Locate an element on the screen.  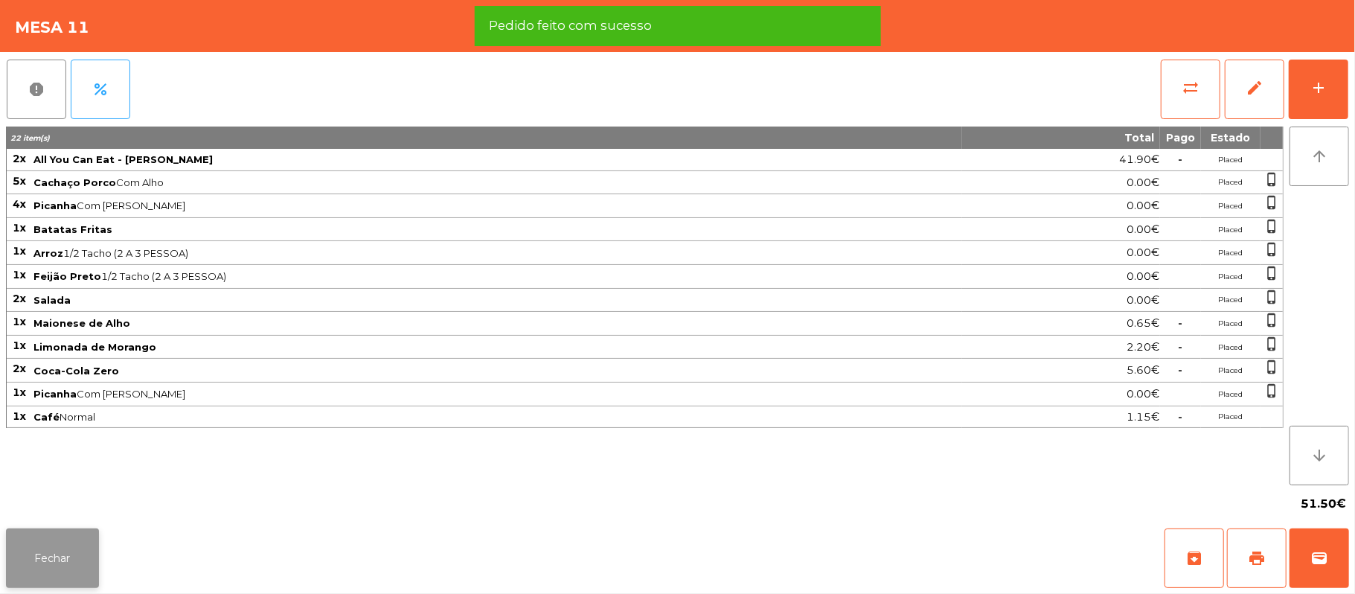
span: archive is located at coordinates (1194, 558).